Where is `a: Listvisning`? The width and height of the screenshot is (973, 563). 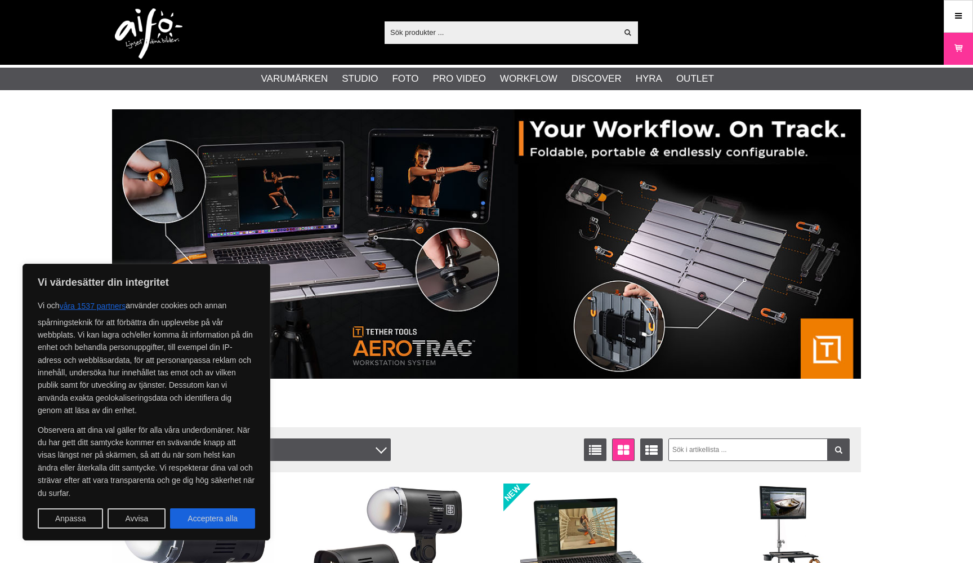
a: Listvisning is located at coordinates (595, 449).